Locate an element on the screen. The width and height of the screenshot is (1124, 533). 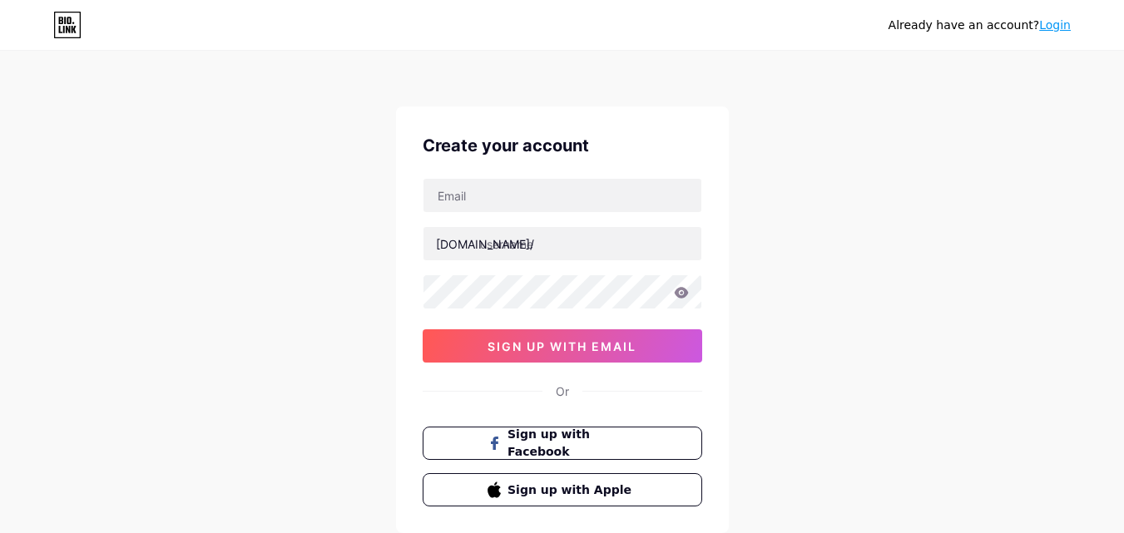
span: Sign up with Facebook is located at coordinates (572, 443).